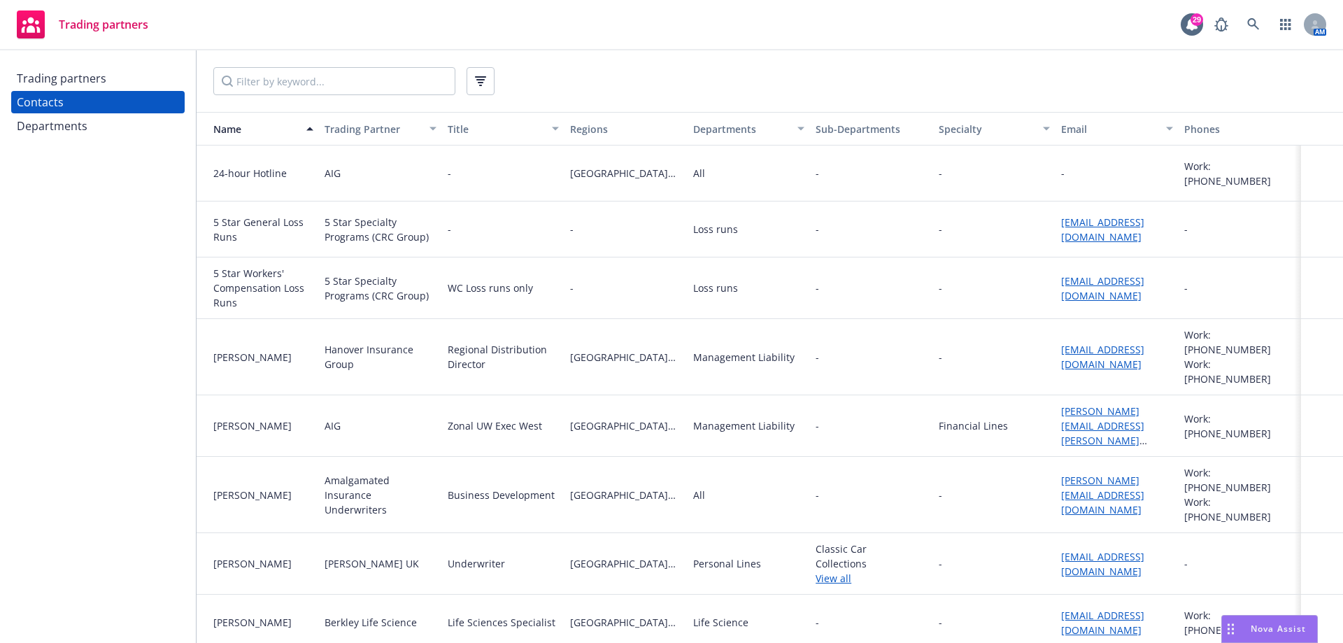 The width and height of the screenshot is (1343, 643). Describe the element at coordinates (503, 357) in the screenshot. I see `div: Regional Distribution Director` at that location.